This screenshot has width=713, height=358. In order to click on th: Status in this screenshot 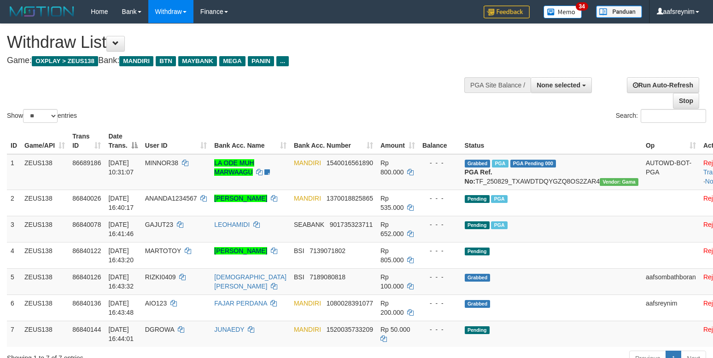, I will do `click(551, 141)`.